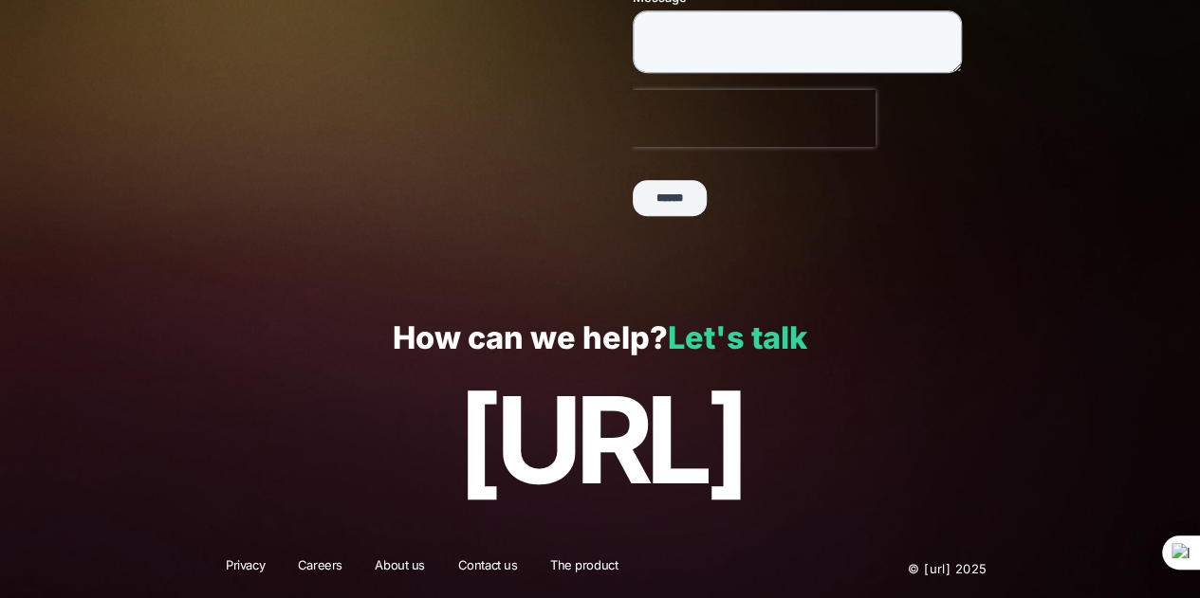  I want to click on a: Privacy, so click(245, 569).